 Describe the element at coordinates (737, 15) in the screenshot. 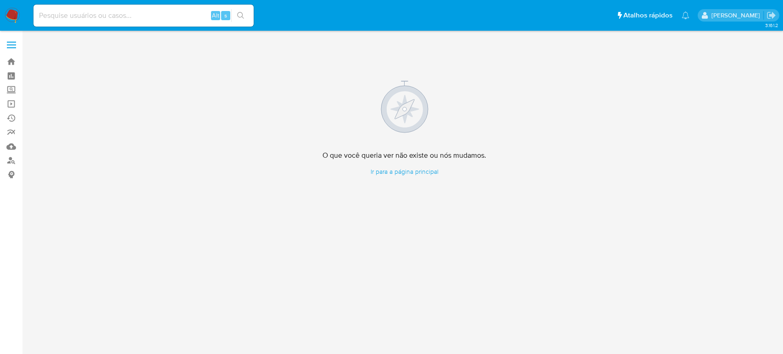

I see `p: erico.trevizan@mercadopago.com.br` at that location.